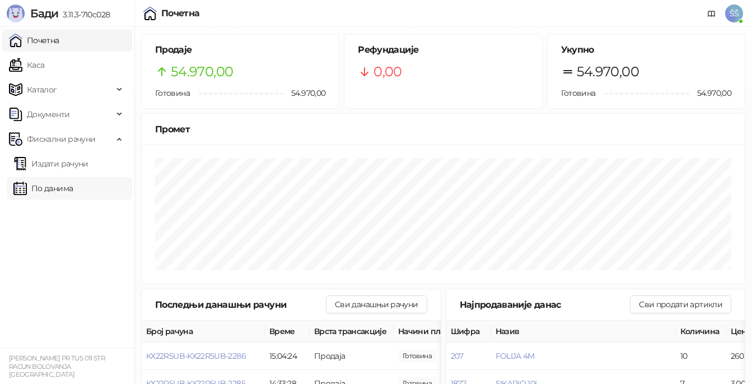  I want to click on a: Почетна, so click(34, 40).